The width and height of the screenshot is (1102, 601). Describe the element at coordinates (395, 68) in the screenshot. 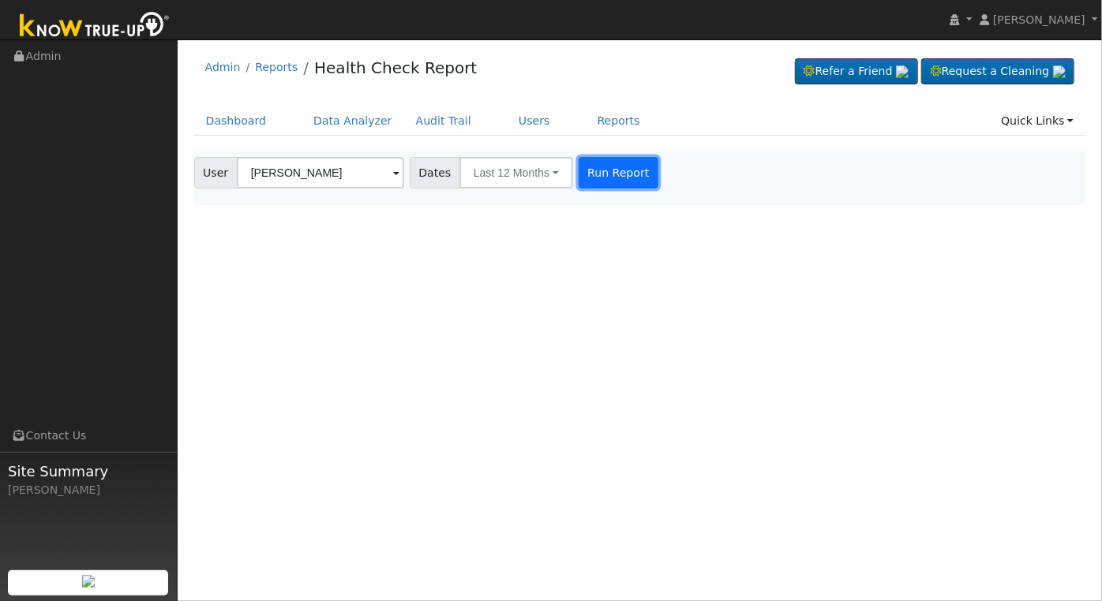

I see `a: Health Check Report` at that location.